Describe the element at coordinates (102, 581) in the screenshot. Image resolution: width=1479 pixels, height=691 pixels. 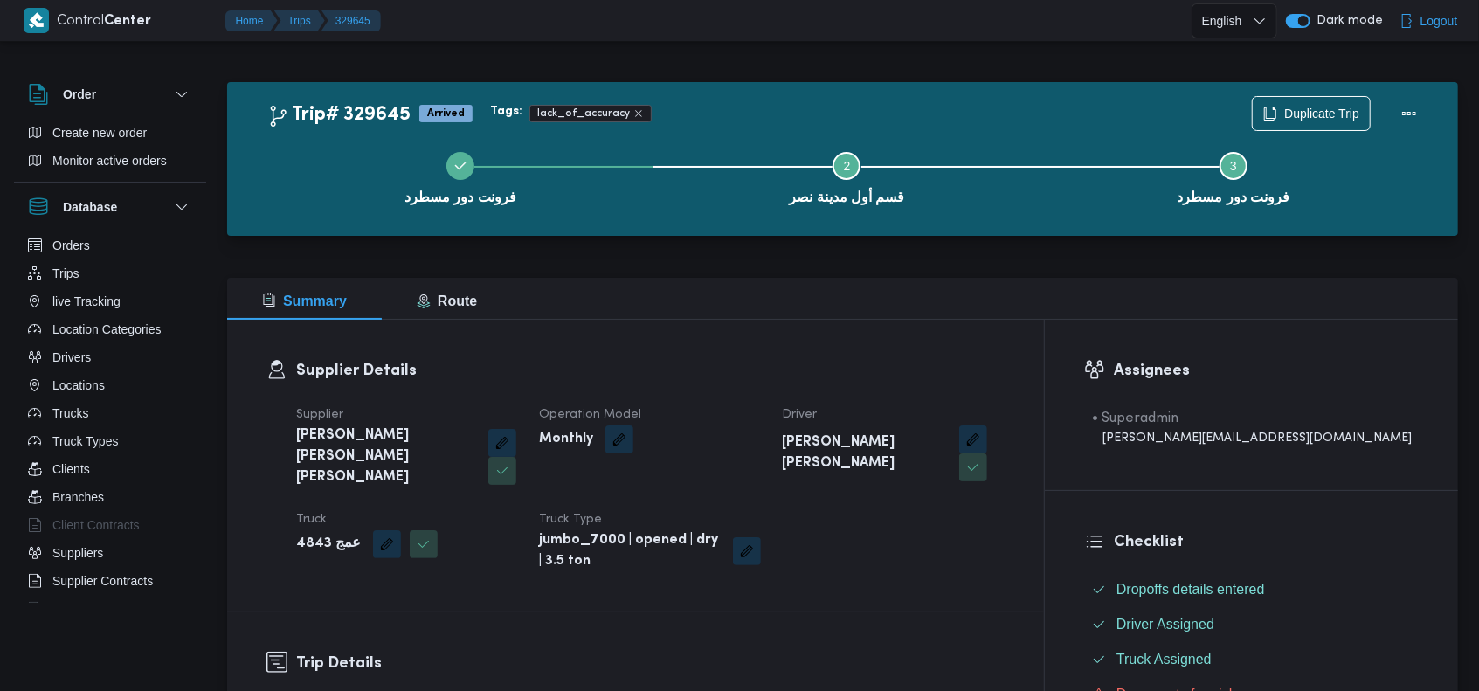
I see `span: Supplier Contracts` at that location.